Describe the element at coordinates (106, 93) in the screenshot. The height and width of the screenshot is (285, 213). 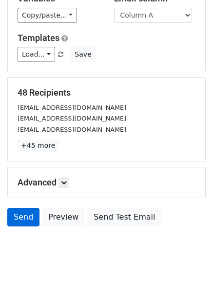
I see `h5: 48 Recipients` at that location.